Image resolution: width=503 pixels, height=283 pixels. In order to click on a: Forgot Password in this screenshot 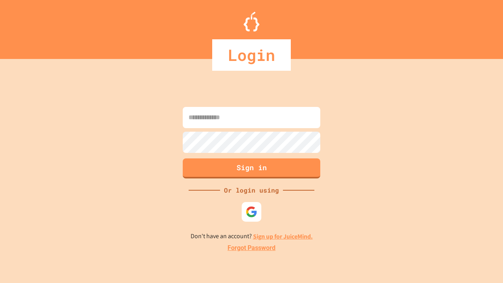, I will do `click(251, 248)`.